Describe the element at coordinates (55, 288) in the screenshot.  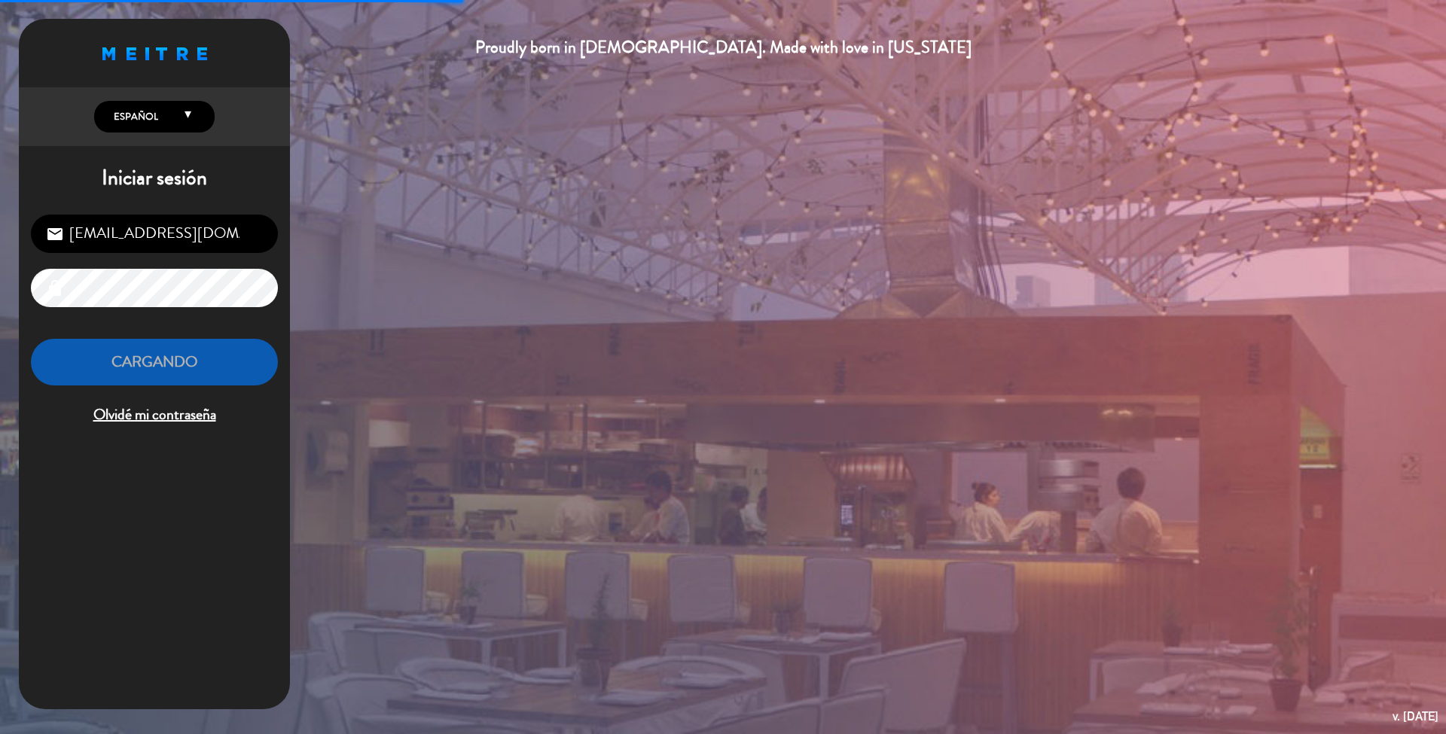
I see `i: lock` at that location.